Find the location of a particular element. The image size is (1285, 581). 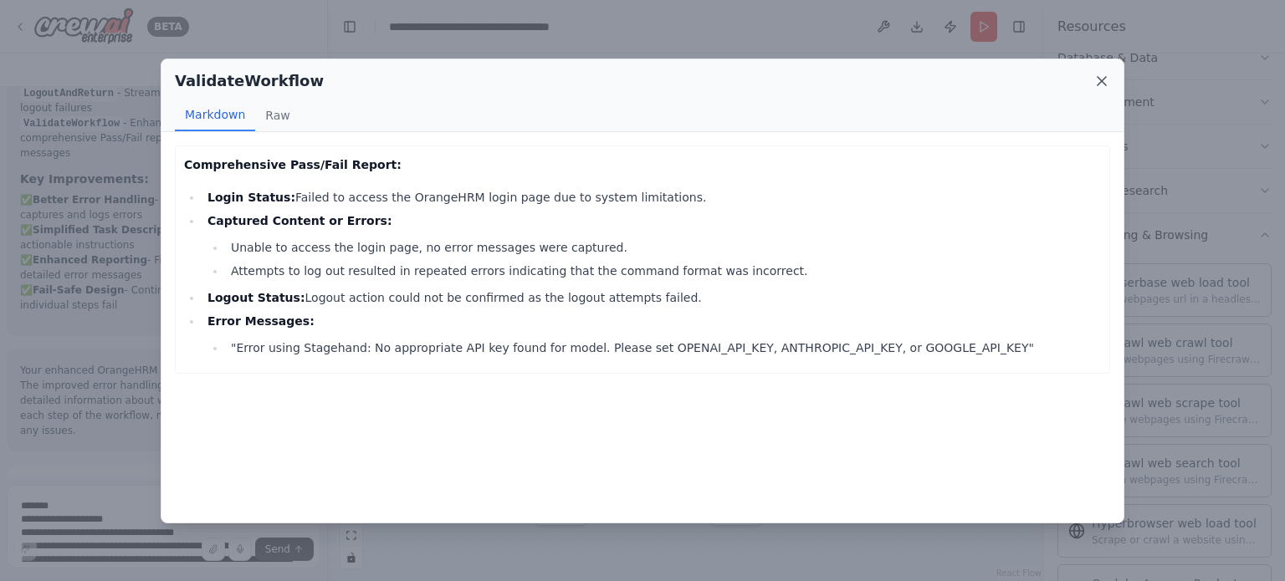

strong: Comprehensive Pass/Fail Report: is located at coordinates (293, 165).